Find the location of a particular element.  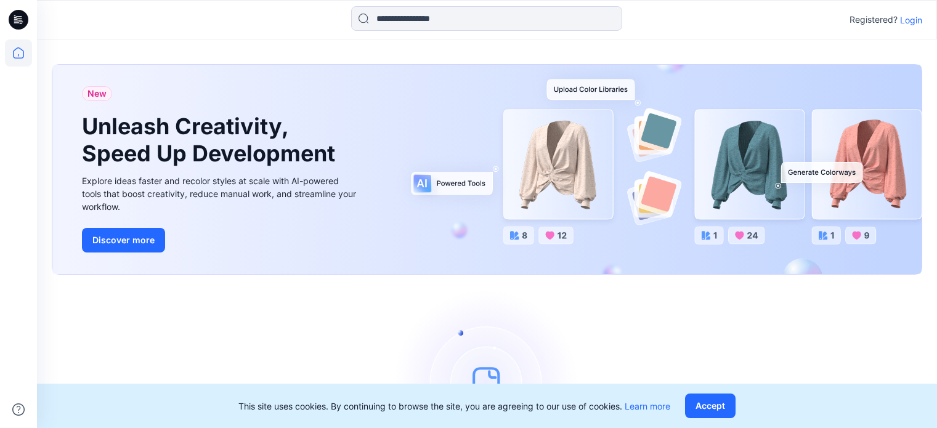

a: Learn more is located at coordinates (648, 406).